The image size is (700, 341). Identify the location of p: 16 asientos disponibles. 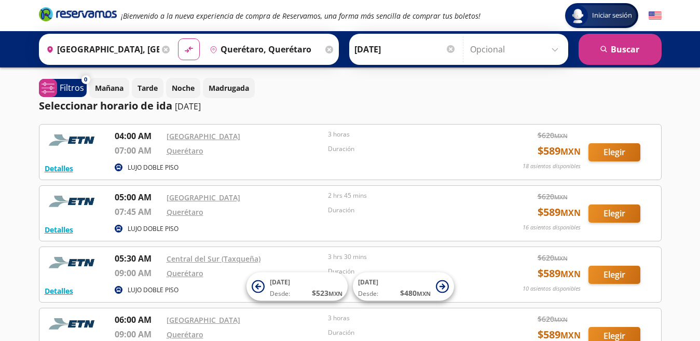
(552, 227).